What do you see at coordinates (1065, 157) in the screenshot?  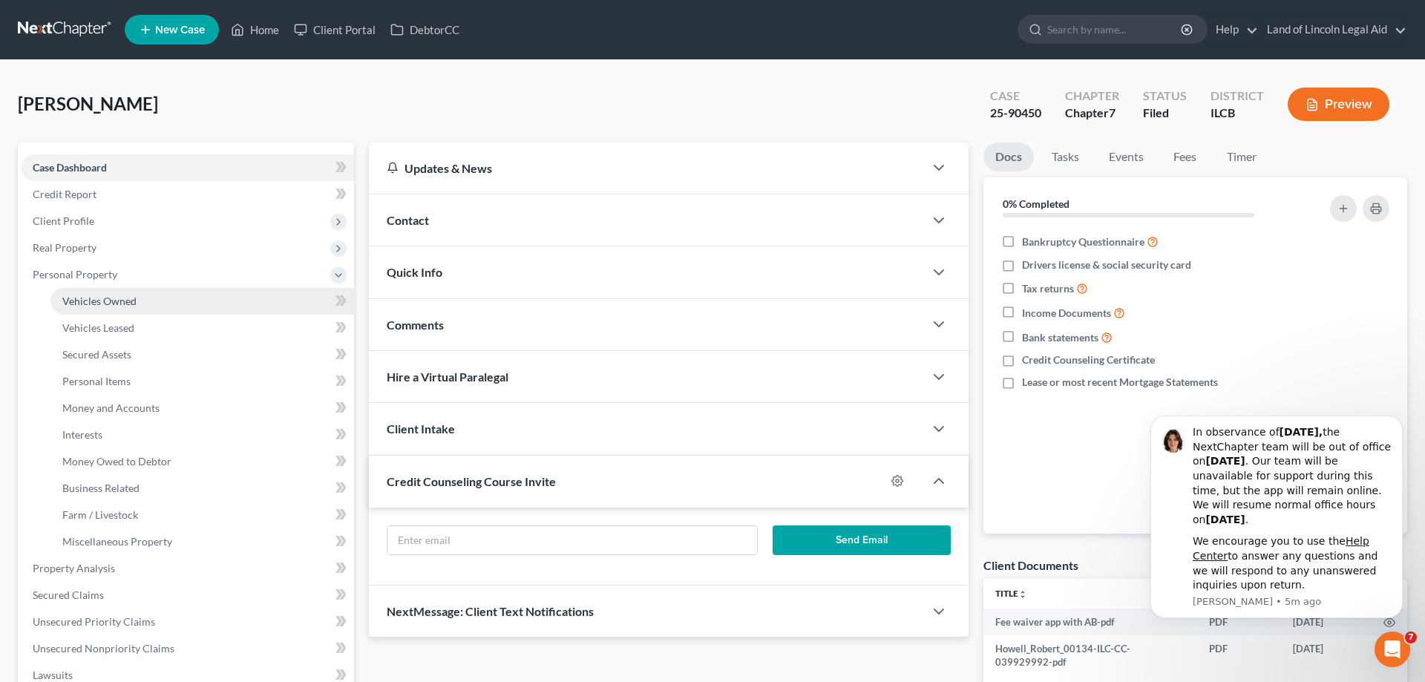 I see `a: Tasks` at bounding box center [1065, 157].